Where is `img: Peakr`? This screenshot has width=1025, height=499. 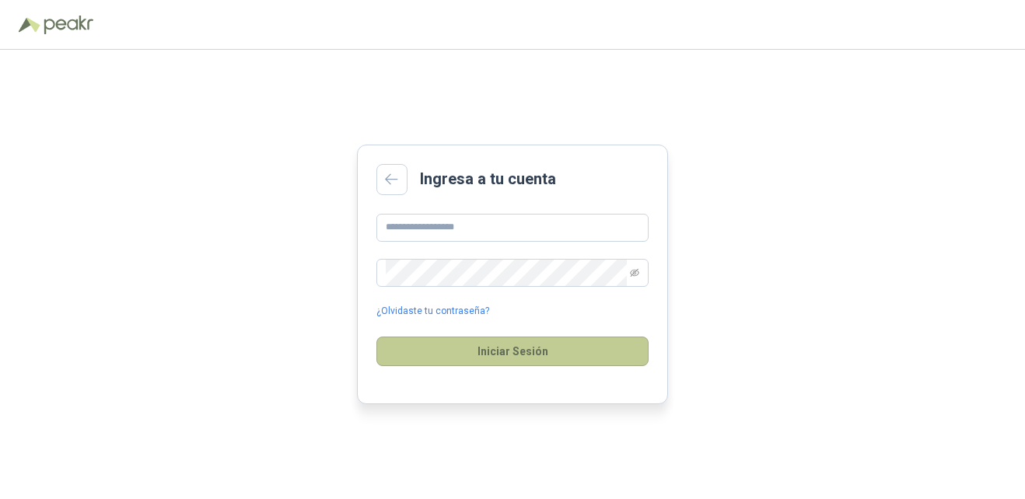 img: Peakr is located at coordinates (68, 25).